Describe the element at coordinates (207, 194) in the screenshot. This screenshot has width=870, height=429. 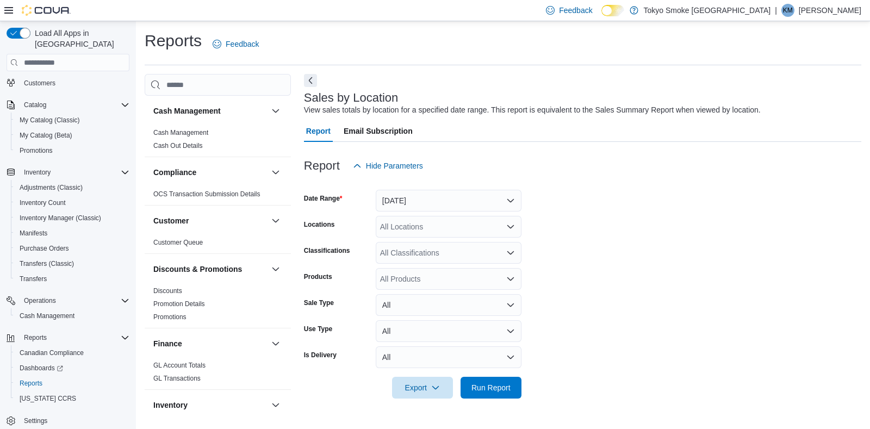
I see `span: OCS Transaction Submission Details` at that location.